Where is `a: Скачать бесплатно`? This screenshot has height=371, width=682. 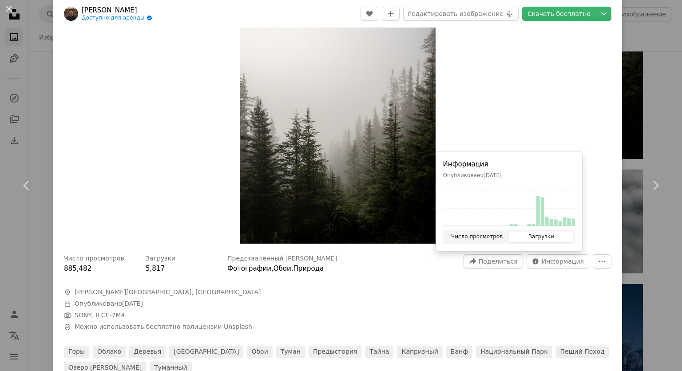
a: Скачать бесплатно is located at coordinates (559, 14).